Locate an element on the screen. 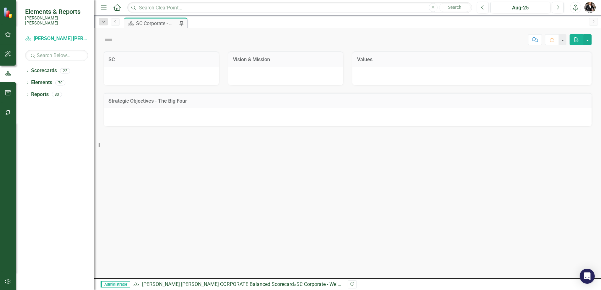  button: Aug-25 is located at coordinates (520, 8).